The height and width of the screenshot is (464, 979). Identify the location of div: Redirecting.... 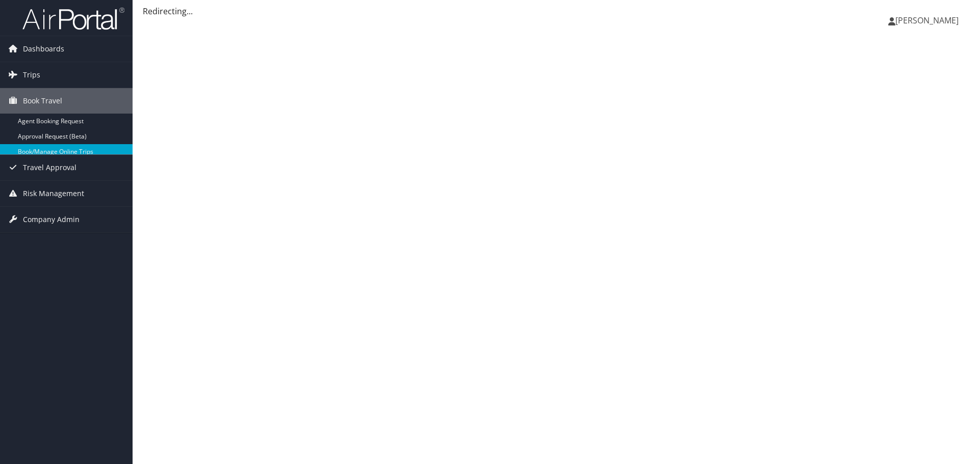
(556, 11).